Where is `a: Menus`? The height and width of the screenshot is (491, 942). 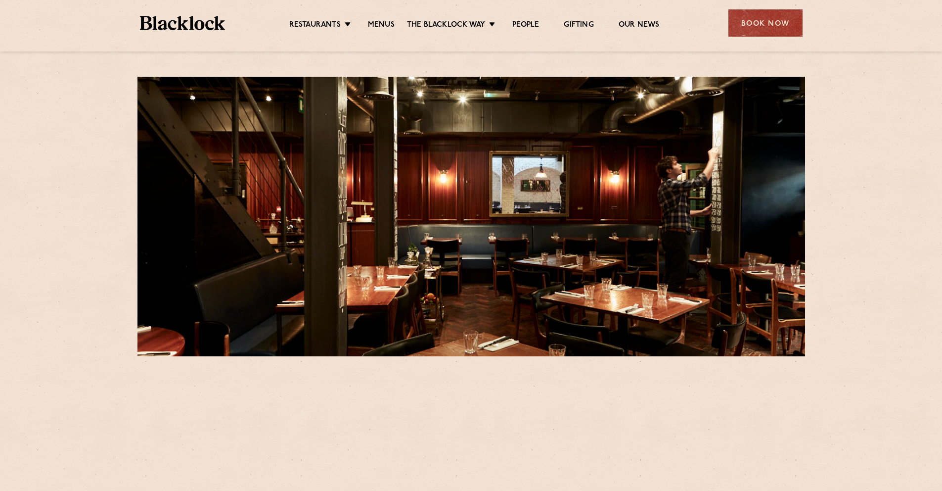
a: Menus is located at coordinates (381, 26).